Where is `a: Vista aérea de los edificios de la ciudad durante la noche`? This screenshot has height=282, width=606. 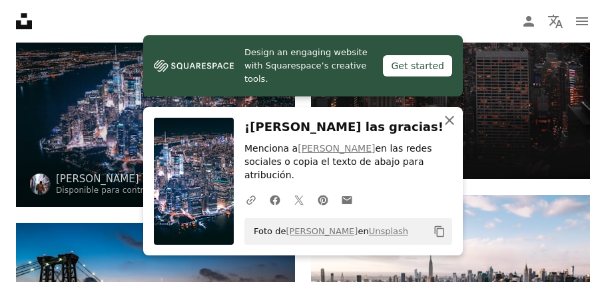
a: Vista aérea de los edificios de la ciudad durante la noche is located at coordinates (155, 114).